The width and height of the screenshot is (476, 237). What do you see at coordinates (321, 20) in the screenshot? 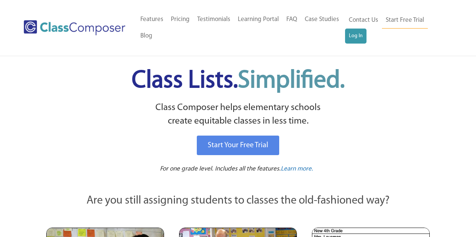
I see `a: Case Studies` at bounding box center [321, 20].